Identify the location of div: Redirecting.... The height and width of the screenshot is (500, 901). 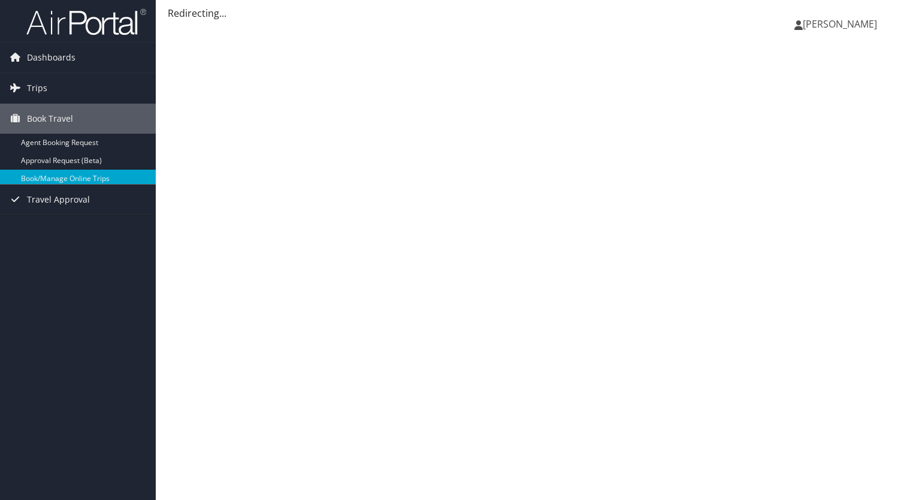
(529, 13).